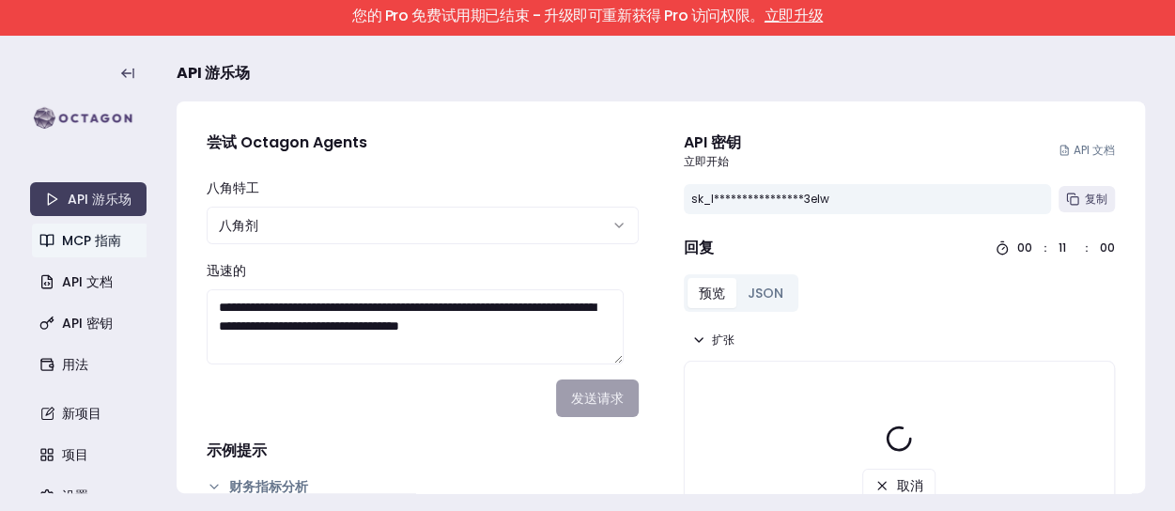 The height and width of the screenshot is (511, 1175). Describe the element at coordinates (82, 413) in the screenshot. I see `font: 新项目` at that location.